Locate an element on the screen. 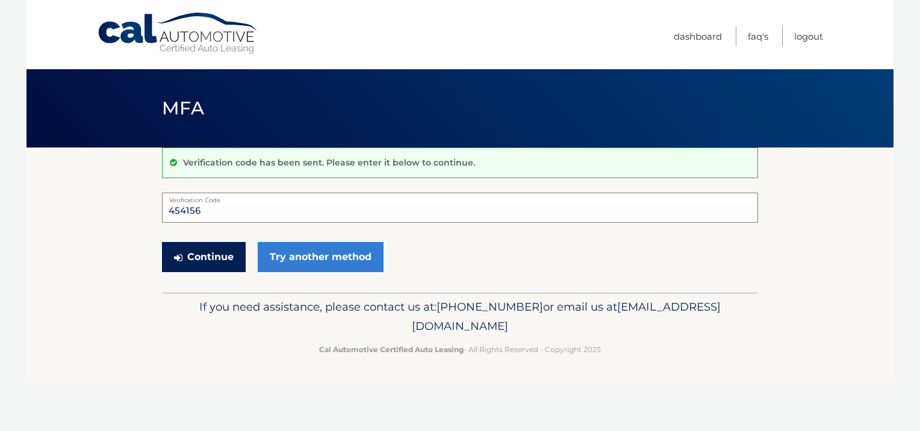  a: Try another method is located at coordinates (320, 257).